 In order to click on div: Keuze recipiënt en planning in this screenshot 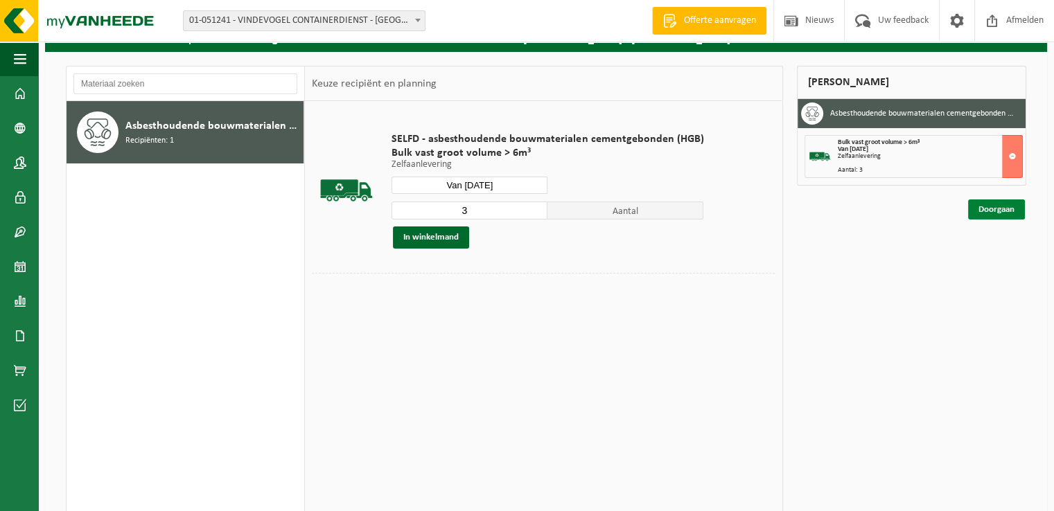, I will do `click(374, 84)`.